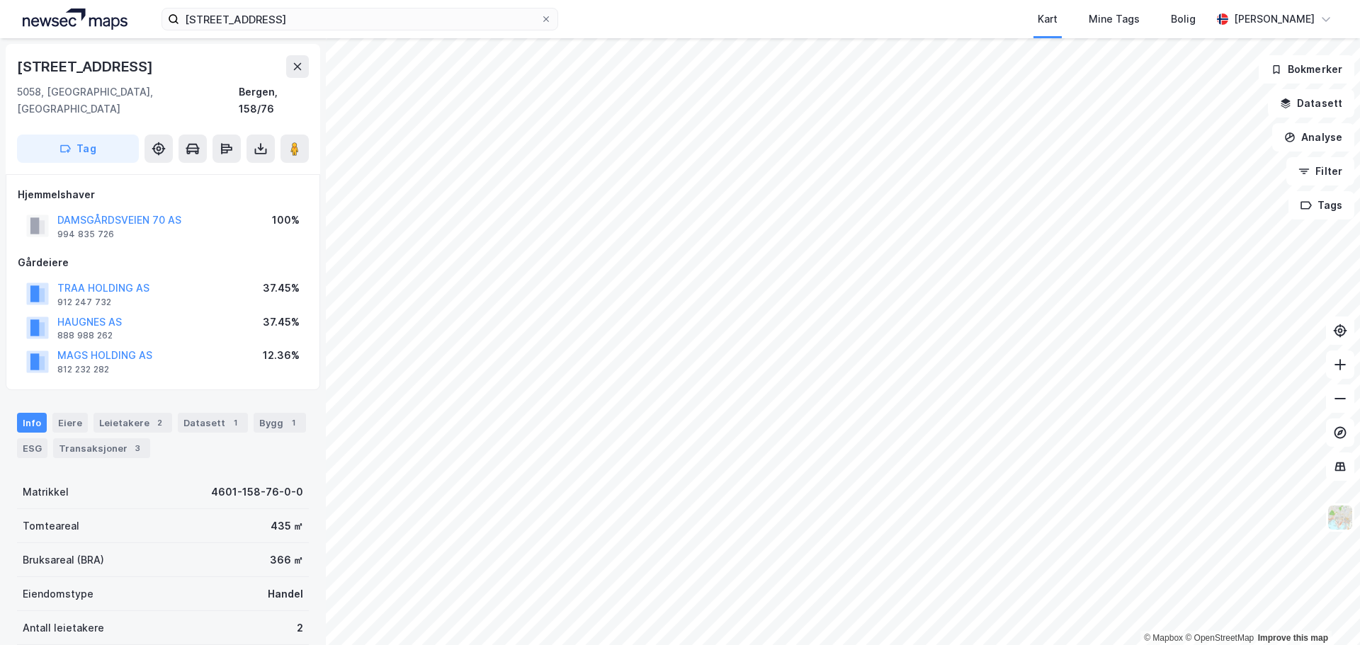  Describe the element at coordinates (51, 526) in the screenshot. I see `div: Tomteareal` at that location.